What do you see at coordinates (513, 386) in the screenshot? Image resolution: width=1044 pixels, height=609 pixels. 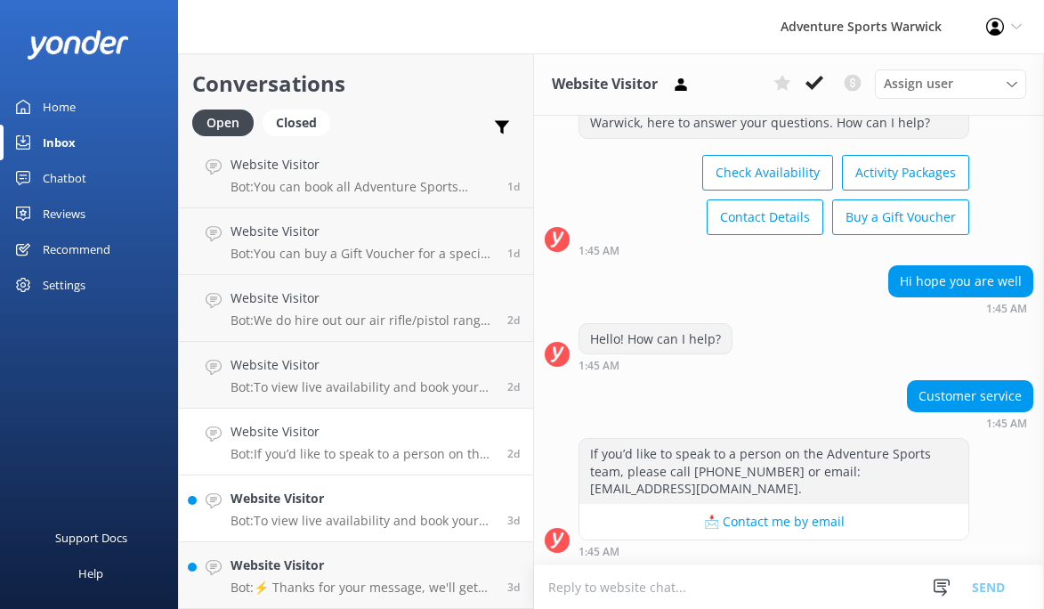 I see `span: Oct 11 2025 11:07am (UTC +01:00) Europe/London` at bounding box center [513, 386].